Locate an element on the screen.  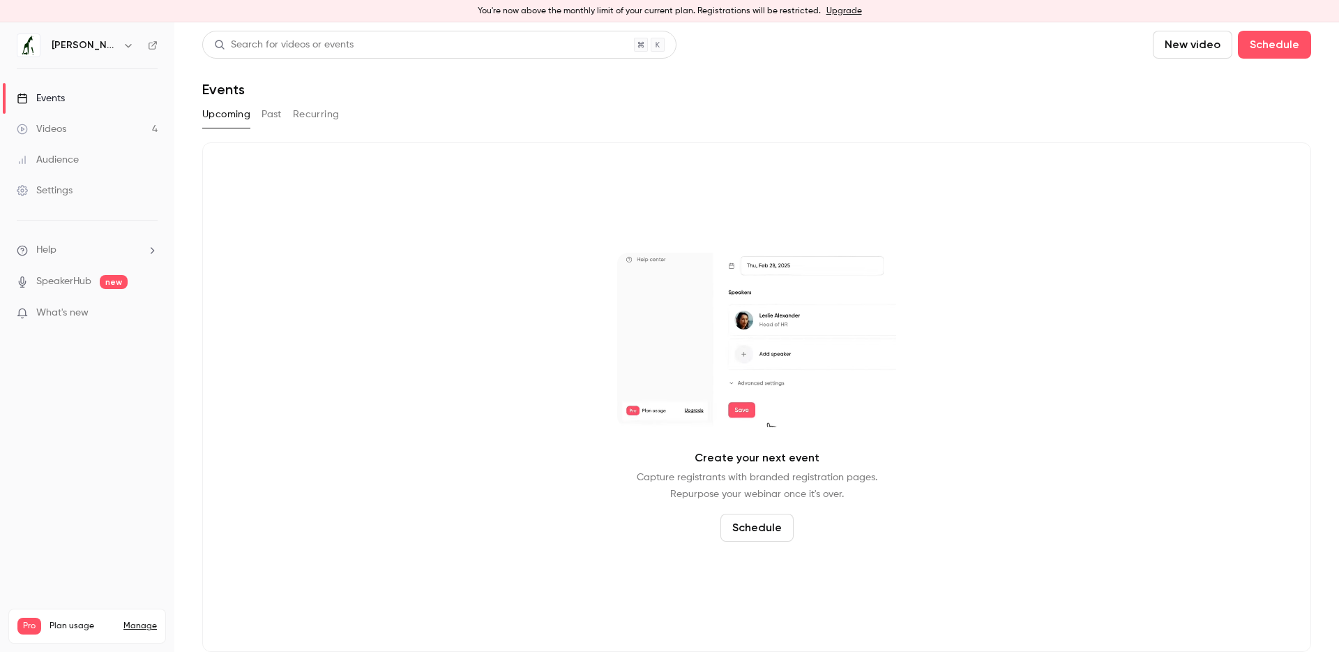
p: Capture registrants with branded registration pages. Repurpose your webinar once it's over. is located at coordinates (757, 486).